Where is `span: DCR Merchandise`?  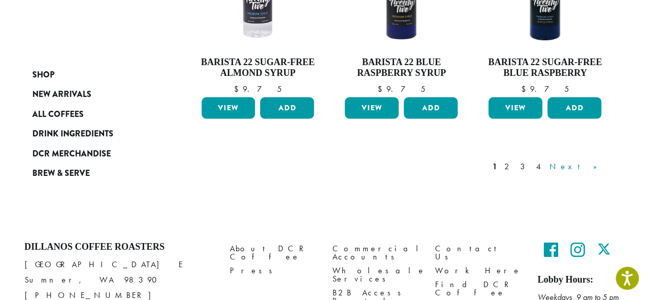 span: DCR Merchandise is located at coordinates (71, 154).